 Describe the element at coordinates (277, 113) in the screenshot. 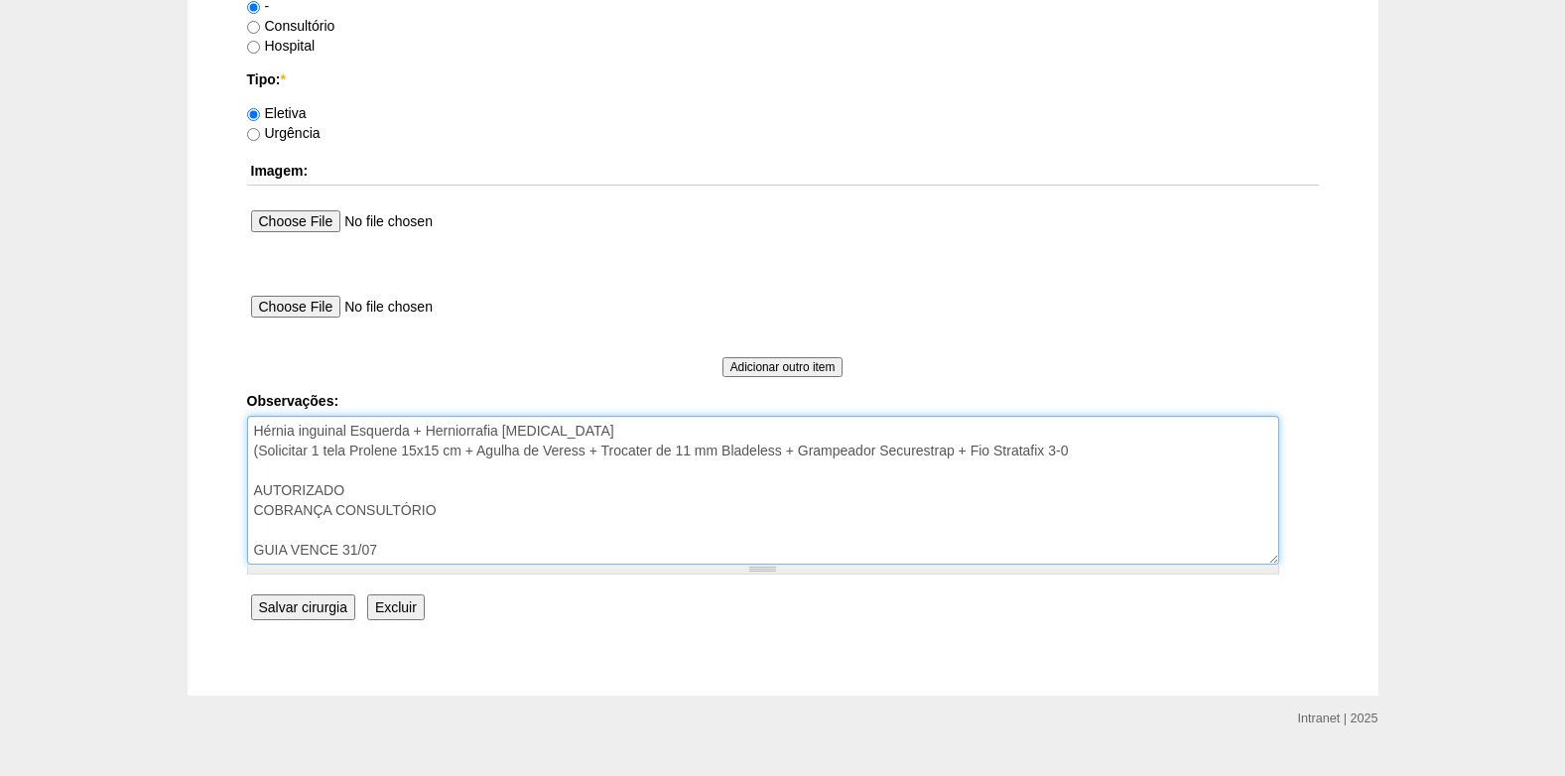

I see `label: Eletiva` at that location.